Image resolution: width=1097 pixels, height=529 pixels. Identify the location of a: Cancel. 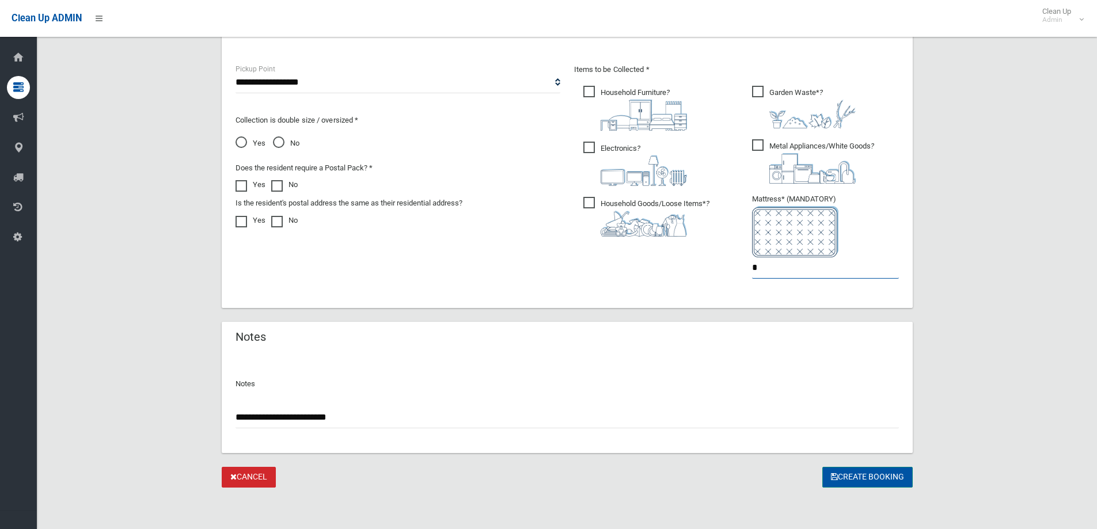
(249, 477).